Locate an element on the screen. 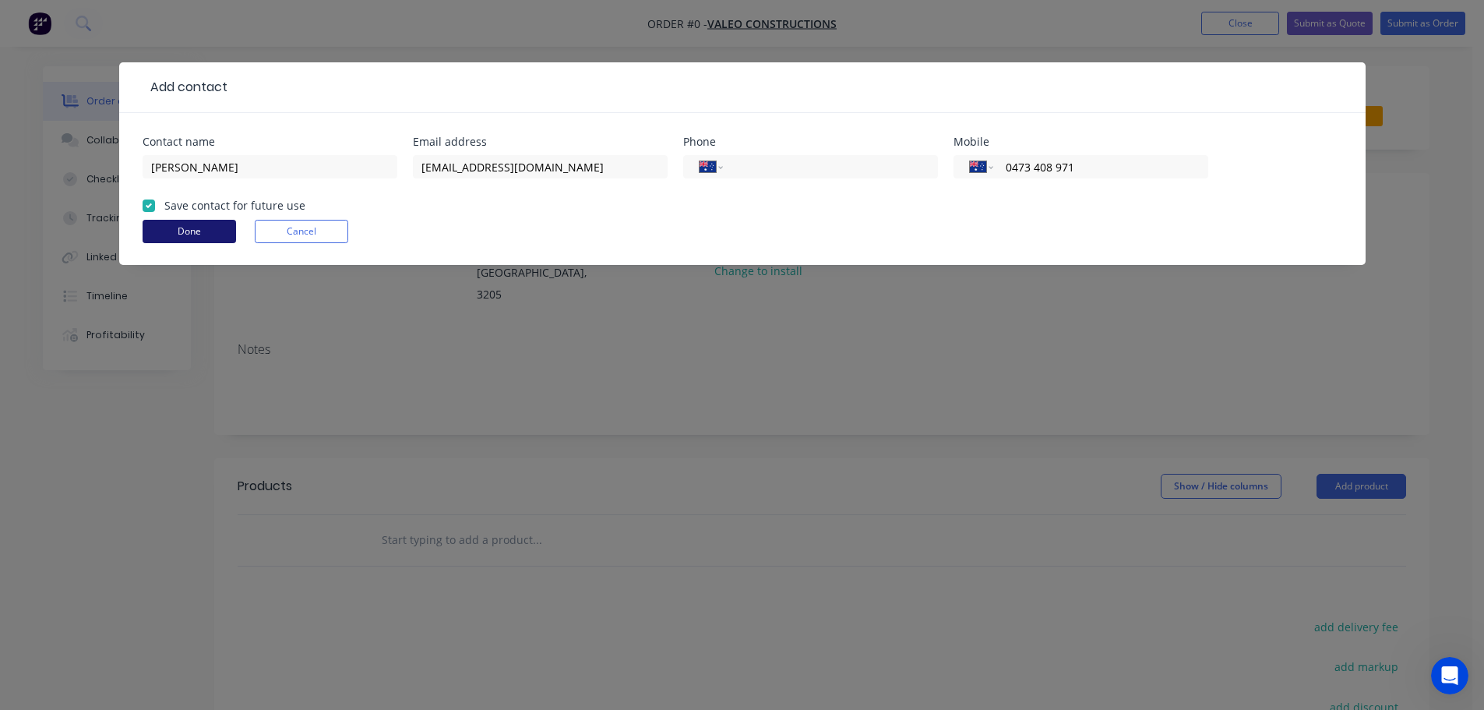 This screenshot has width=1484, height=710. div: Mobile is located at coordinates (1080, 142).